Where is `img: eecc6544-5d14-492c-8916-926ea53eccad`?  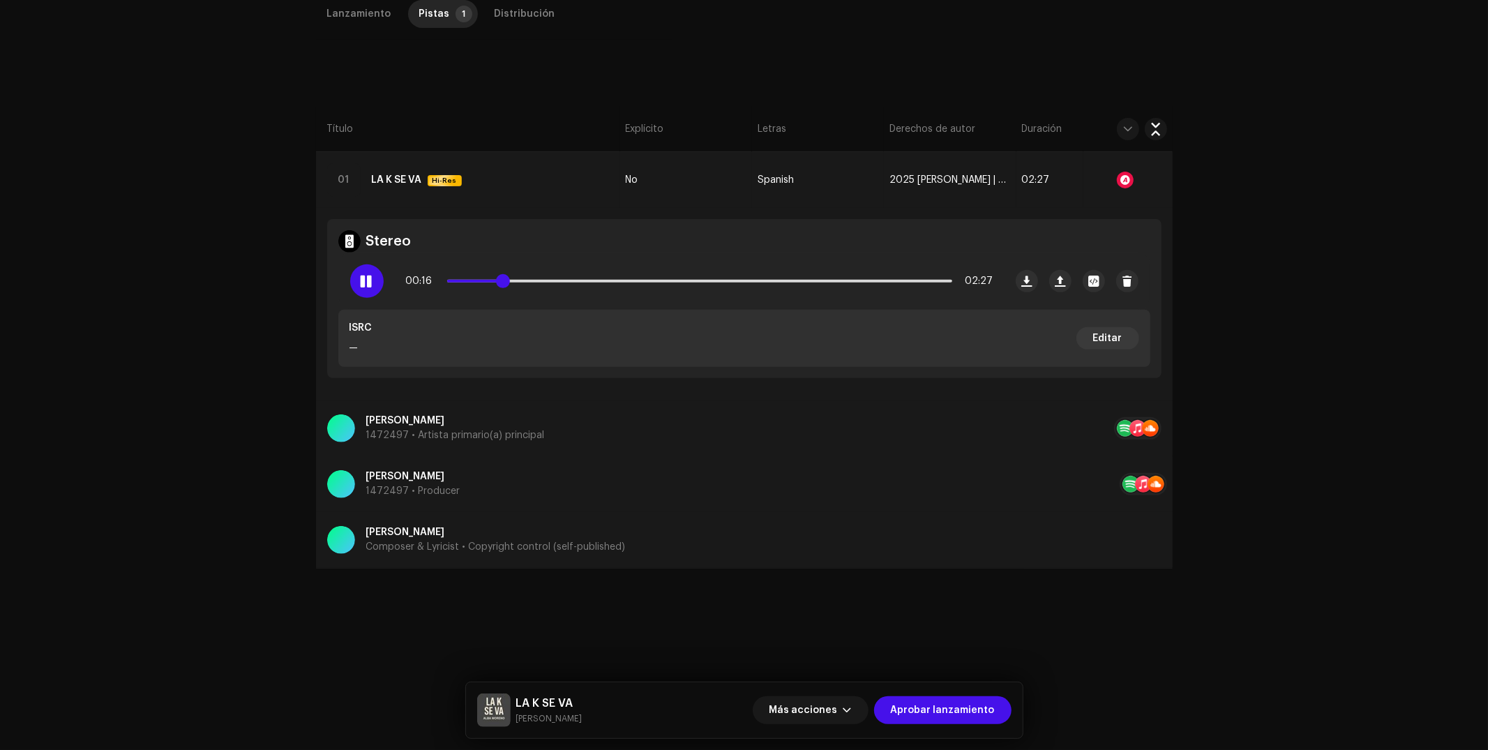
img: eecc6544-5d14-492c-8916-926ea53eccad is located at coordinates (494, 710).